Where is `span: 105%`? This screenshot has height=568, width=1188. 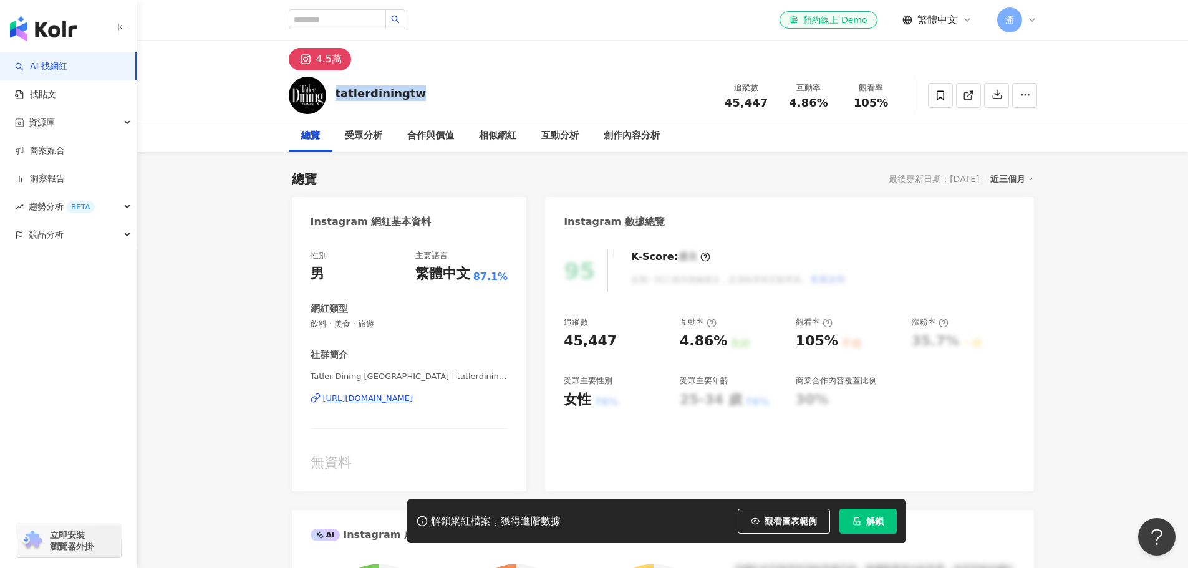 span: 105% is located at coordinates (871, 103).